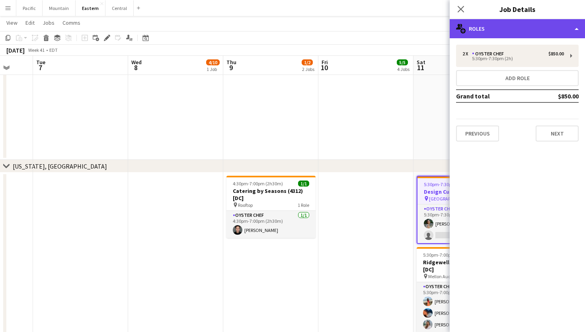 This screenshot has height=332, width=585. I want to click on span: Comms, so click(71, 23).